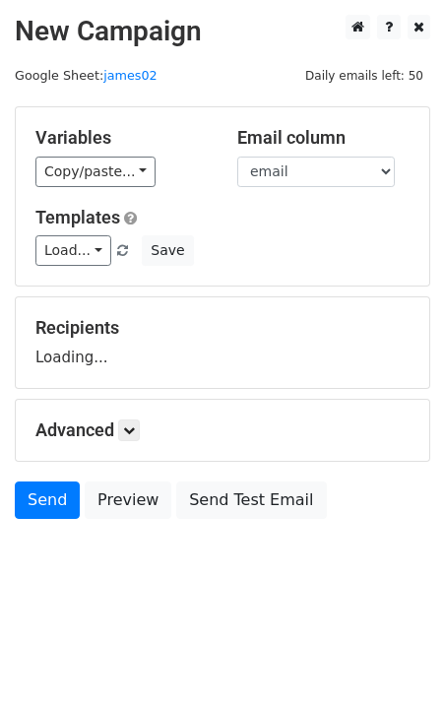 The image size is (445, 705). I want to click on h5: Advanced, so click(222, 430).